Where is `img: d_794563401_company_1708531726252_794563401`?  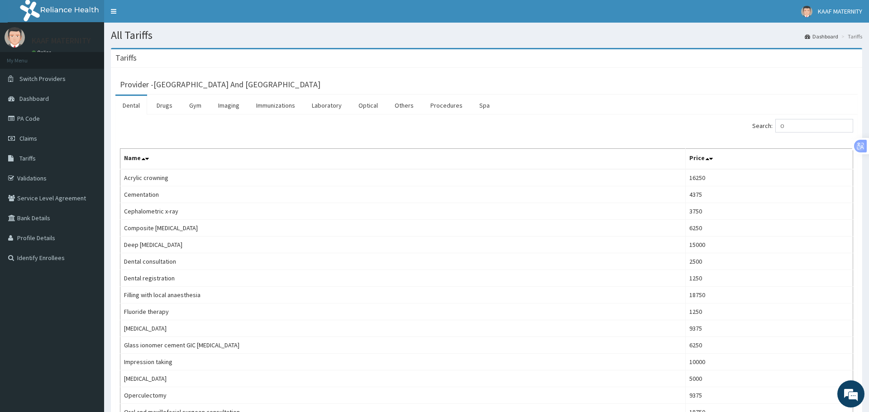 img: d_794563401_company_1708531726252_794563401 is located at coordinates (27, 57).